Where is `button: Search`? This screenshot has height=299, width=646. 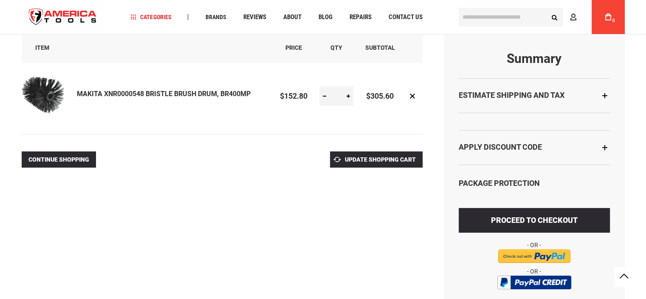 button: Search is located at coordinates (555, 17).